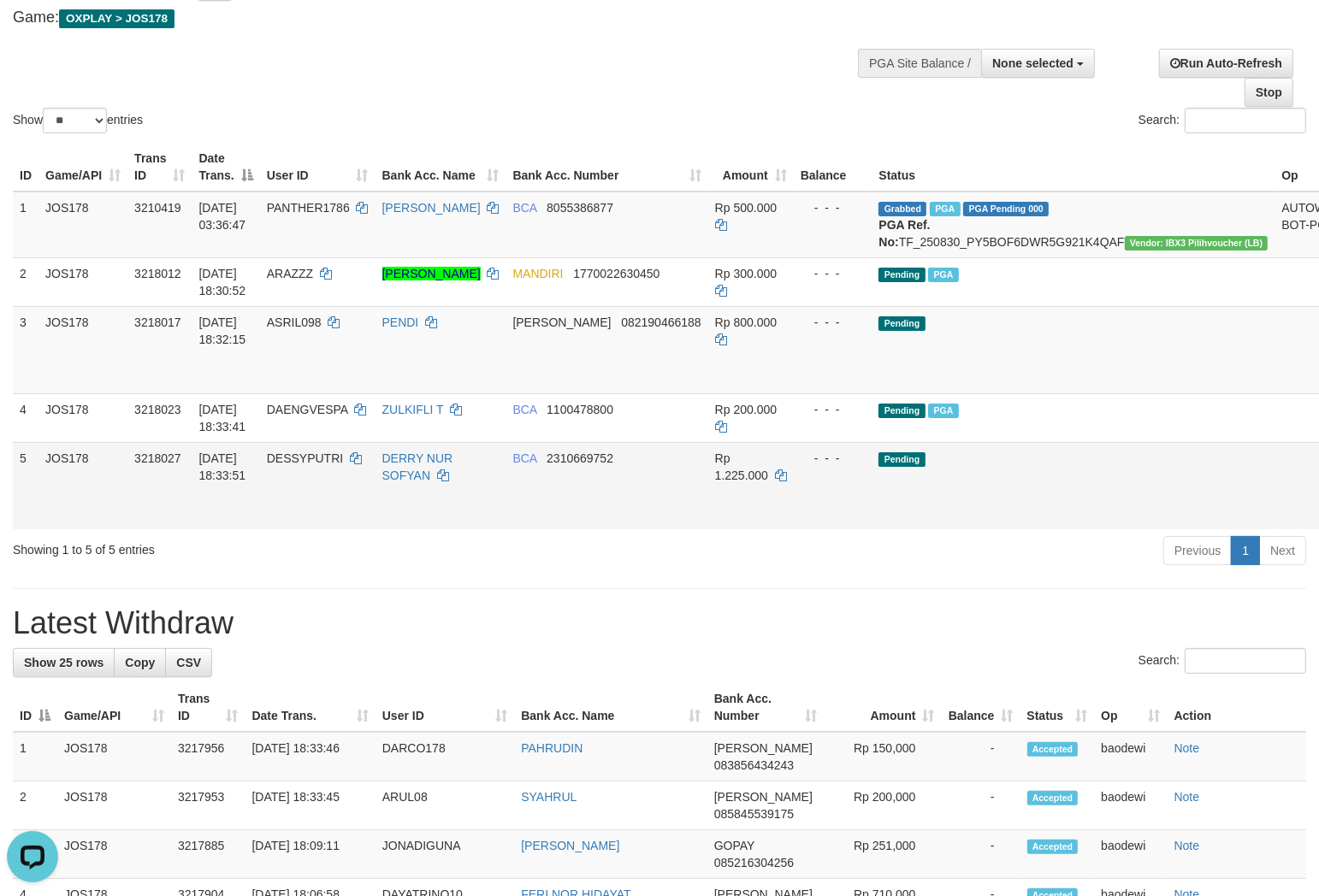 Image resolution: width=1319 pixels, height=896 pixels. Describe the element at coordinates (1072, 167) in the screenshot. I see `th: Status` at that location.